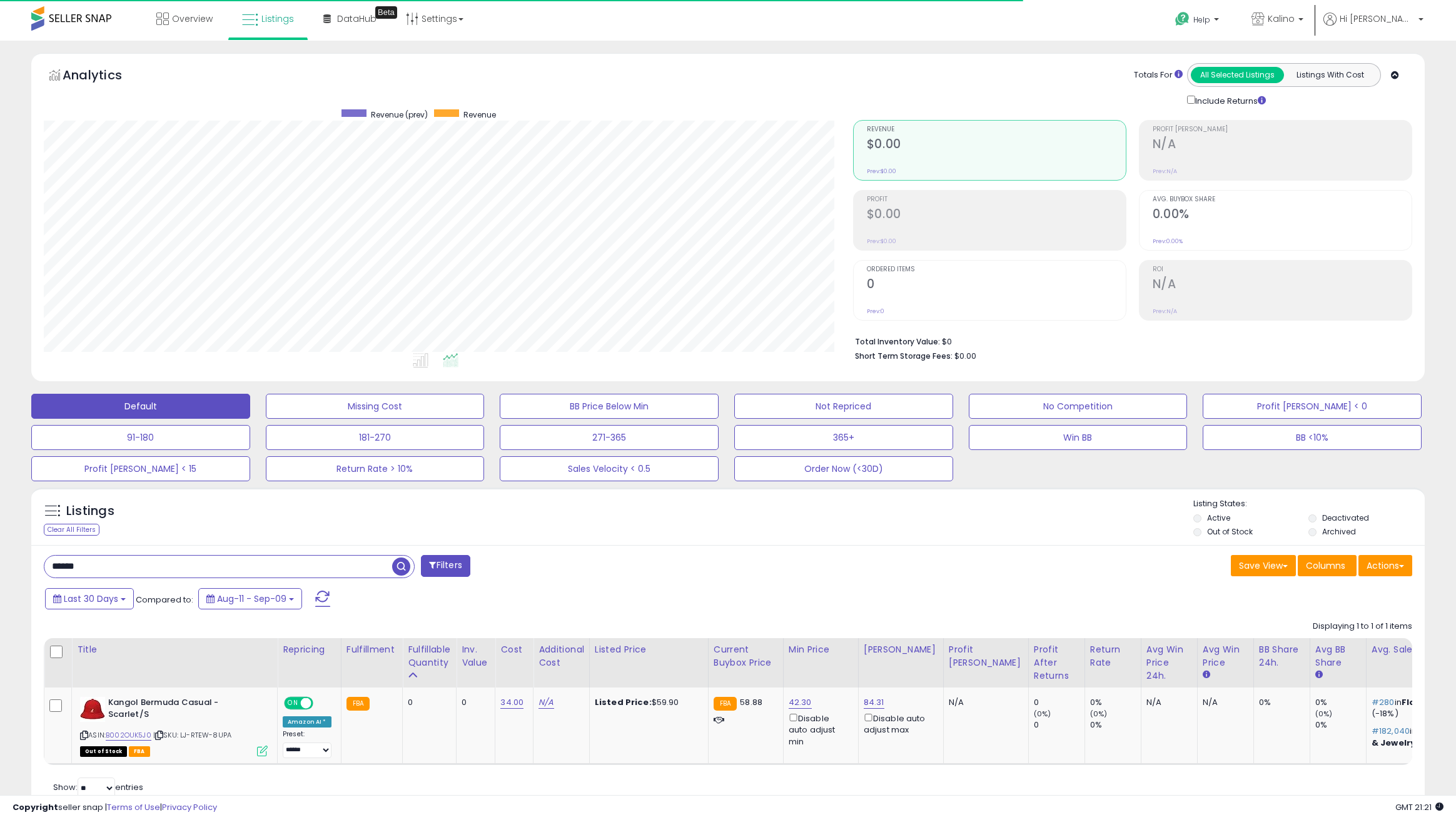  I want to click on div: Profit After Returns, so click(1056, 662).